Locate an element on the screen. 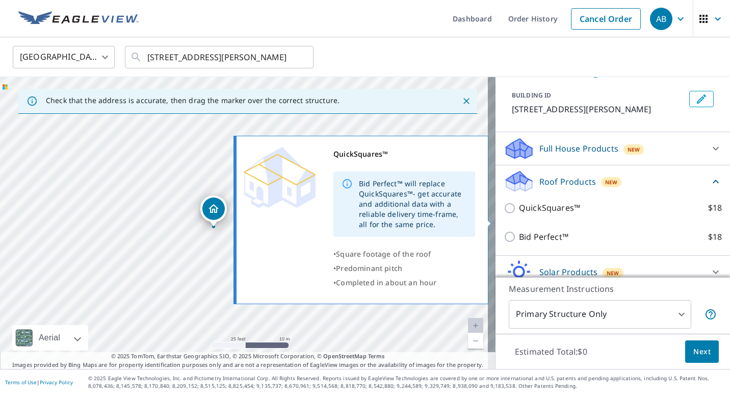  p: QuickSquares™ is located at coordinates (549, 207).